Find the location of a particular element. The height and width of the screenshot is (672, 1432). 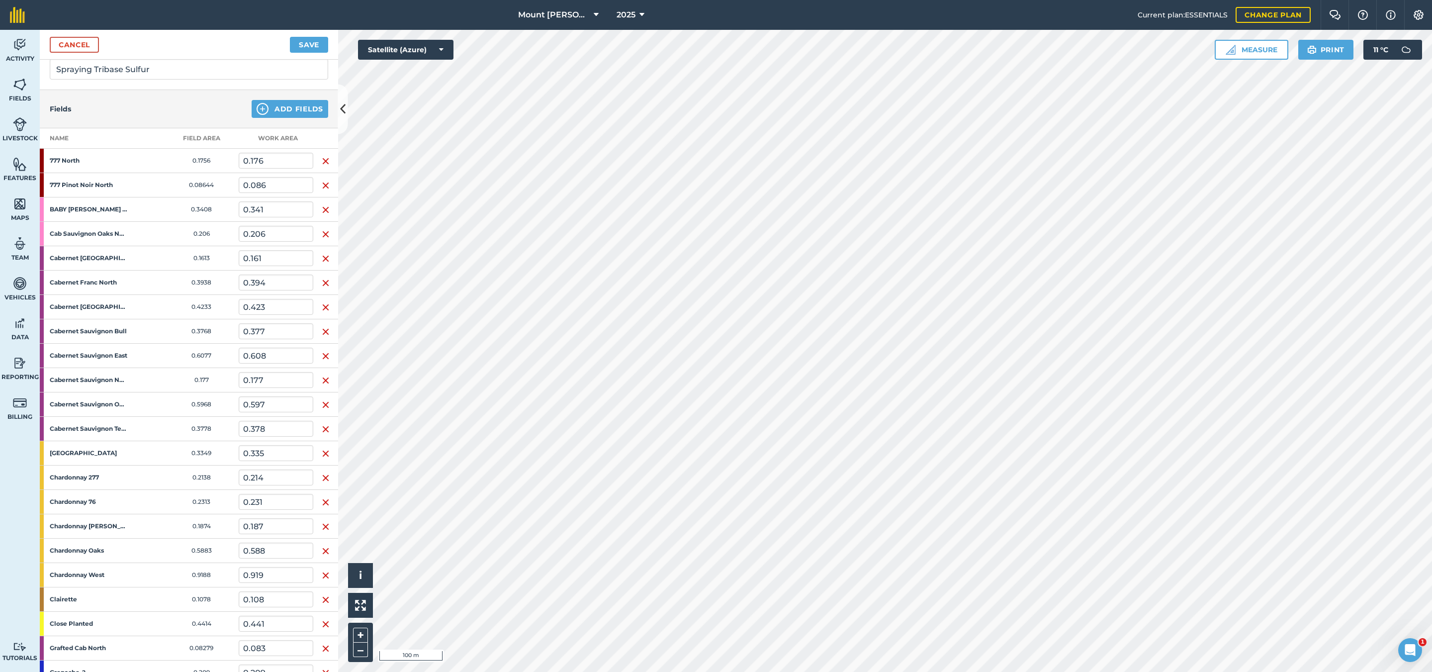

td: 0.206 is located at coordinates (201, 234).